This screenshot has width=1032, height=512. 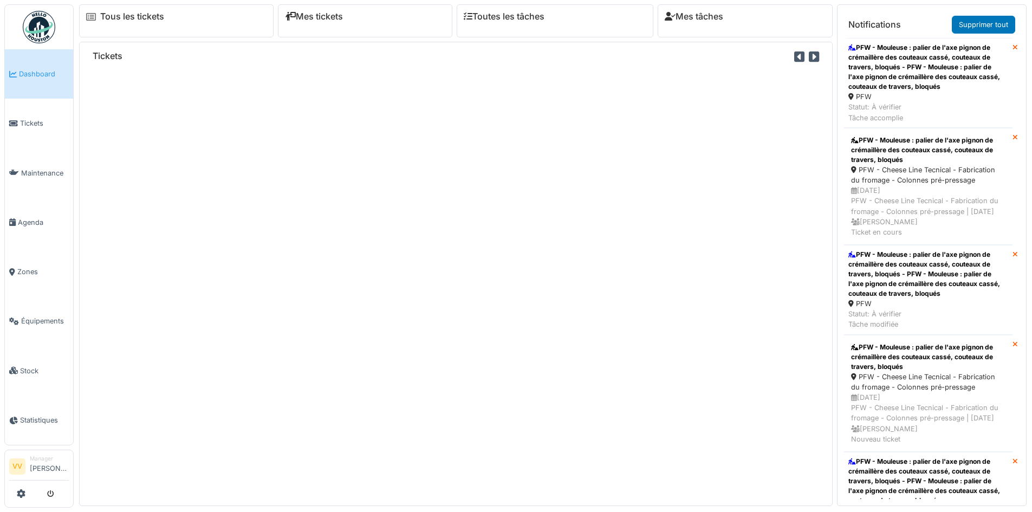 What do you see at coordinates (39, 74) in the screenshot?
I see `a: Dashboard` at bounding box center [39, 74].